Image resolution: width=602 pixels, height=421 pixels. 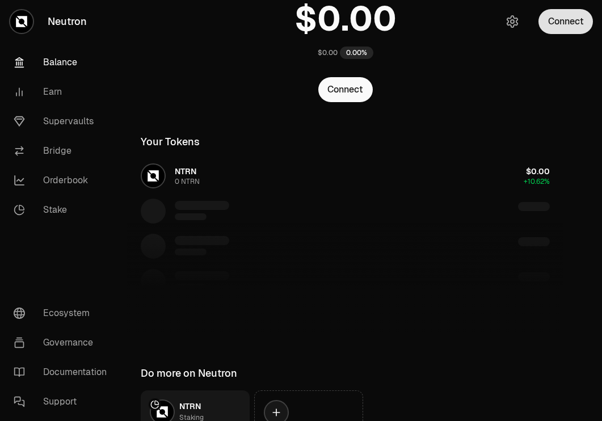 What do you see at coordinates (64, 92) in the screenshot?
I see `a: Earn` at bounding box center [64, 92].